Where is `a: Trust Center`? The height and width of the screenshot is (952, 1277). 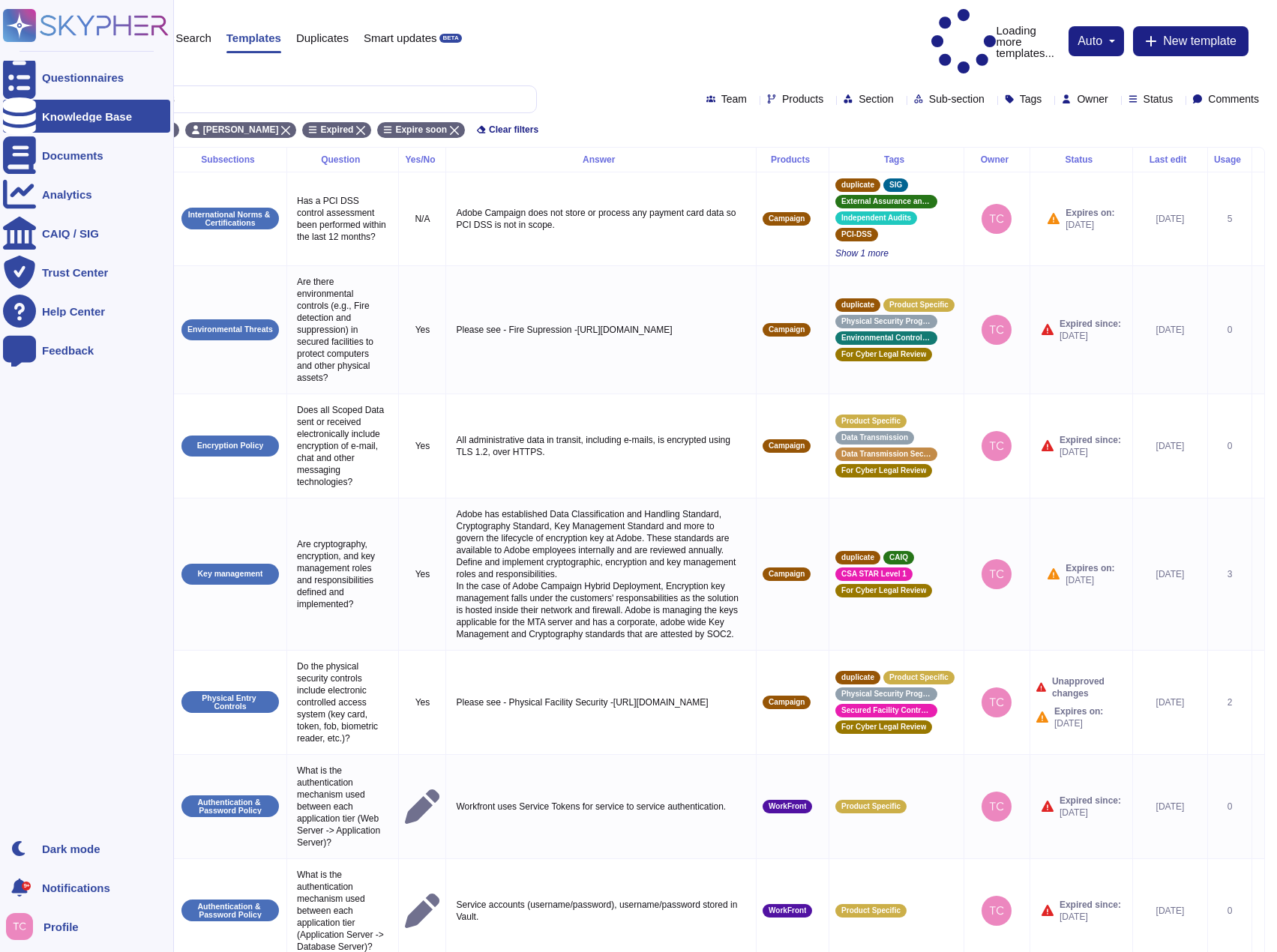 a: Trust Center is located at coordinates (86, 272).